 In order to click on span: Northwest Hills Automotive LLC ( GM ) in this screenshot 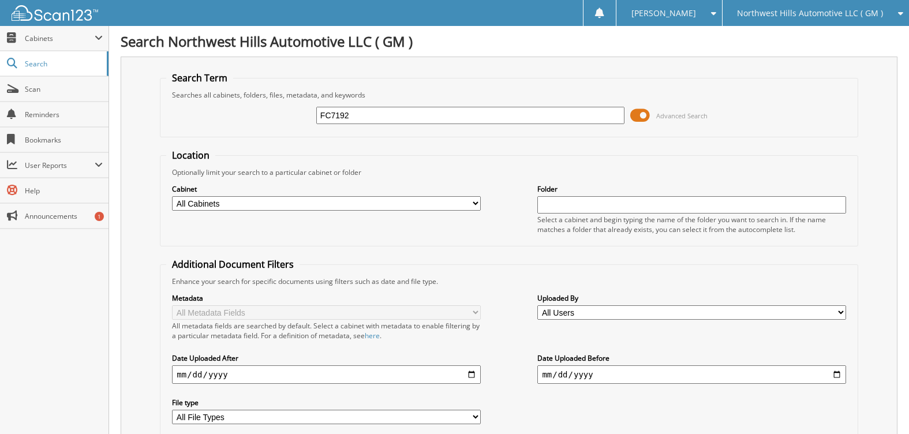, I will do `click(810, 13)`.